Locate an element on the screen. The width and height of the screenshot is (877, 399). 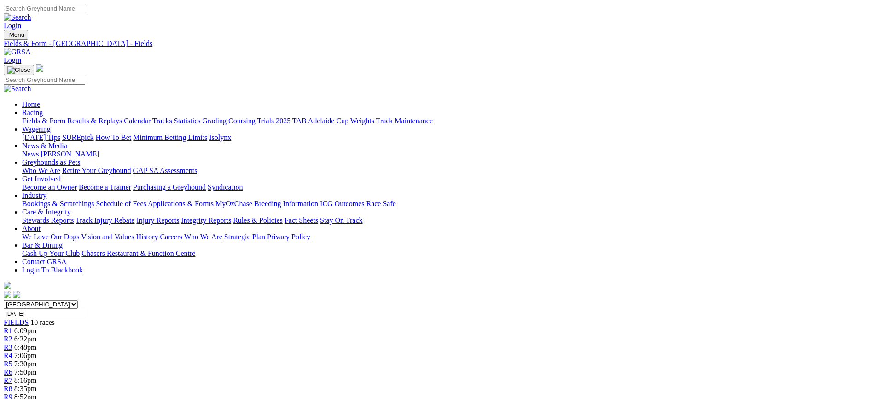
a: How To Bet is located at coordinates (114, 137).